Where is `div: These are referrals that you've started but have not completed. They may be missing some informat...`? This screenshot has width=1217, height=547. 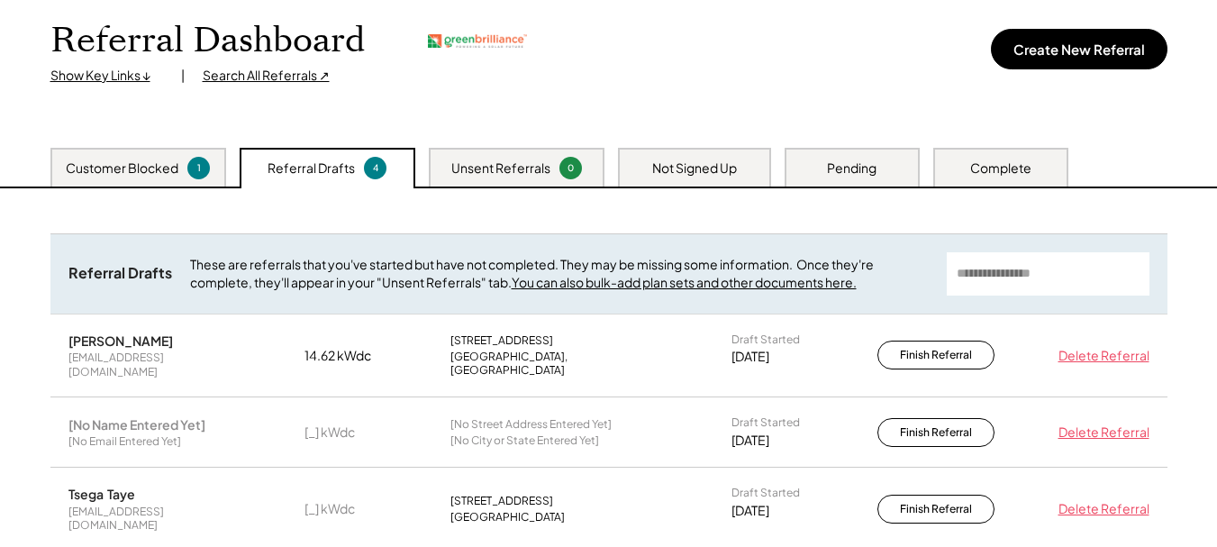 div: These are referrals that you've started but have not completed. They may be missing some informat... is located at coordinates (560, 273).